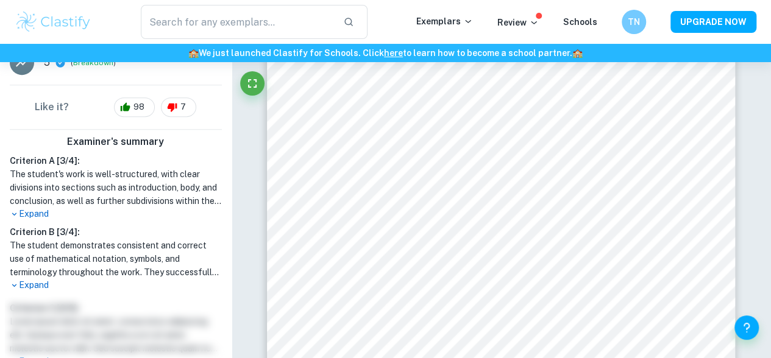 This screenshot has width=771, height=358. I want to click on a: Schools, so click(580, 22).